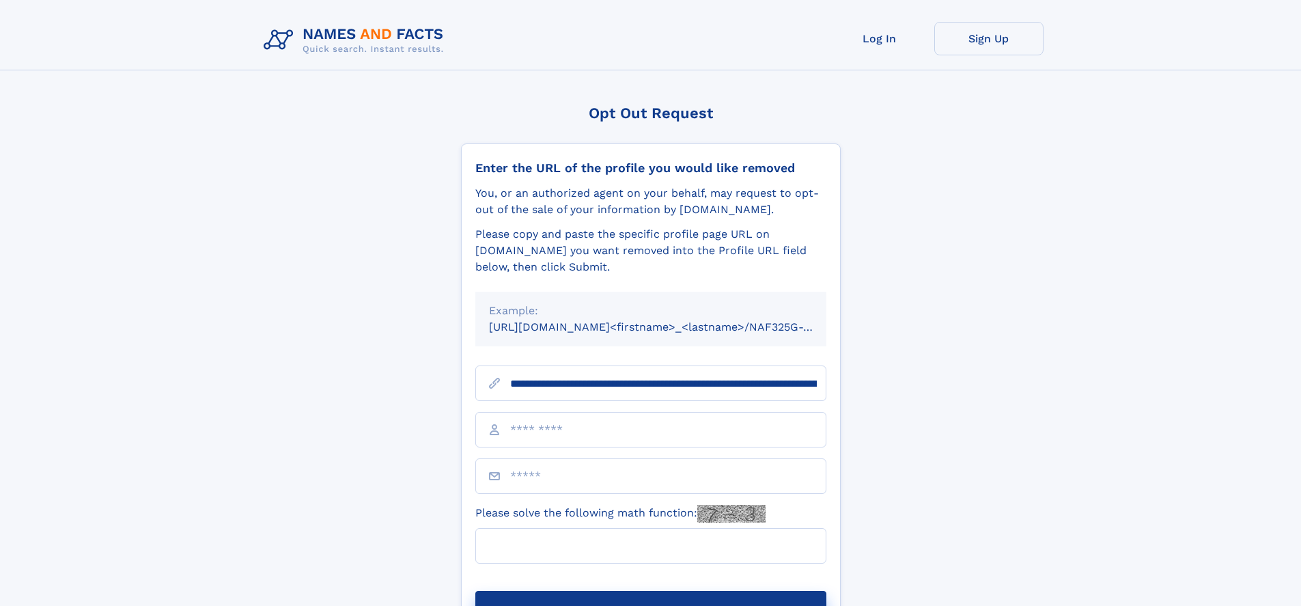  Describe the element at coordinates (651, 168) in the screenshot. I see `div: Enter the URL of the profile you would like removed` at that location.